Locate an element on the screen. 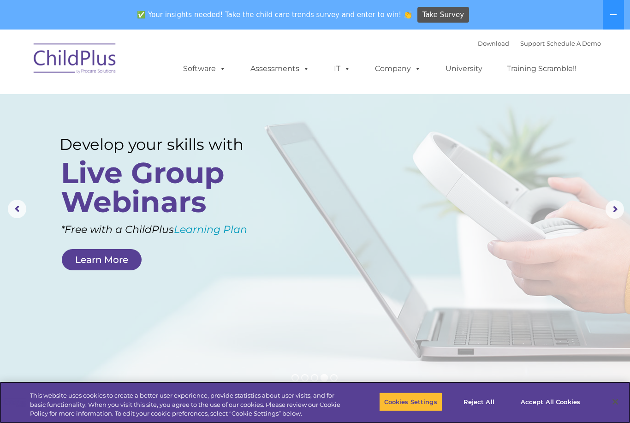 This screenshot has width=630, height=423. a: Learn More is located at coordinates (101, 260).